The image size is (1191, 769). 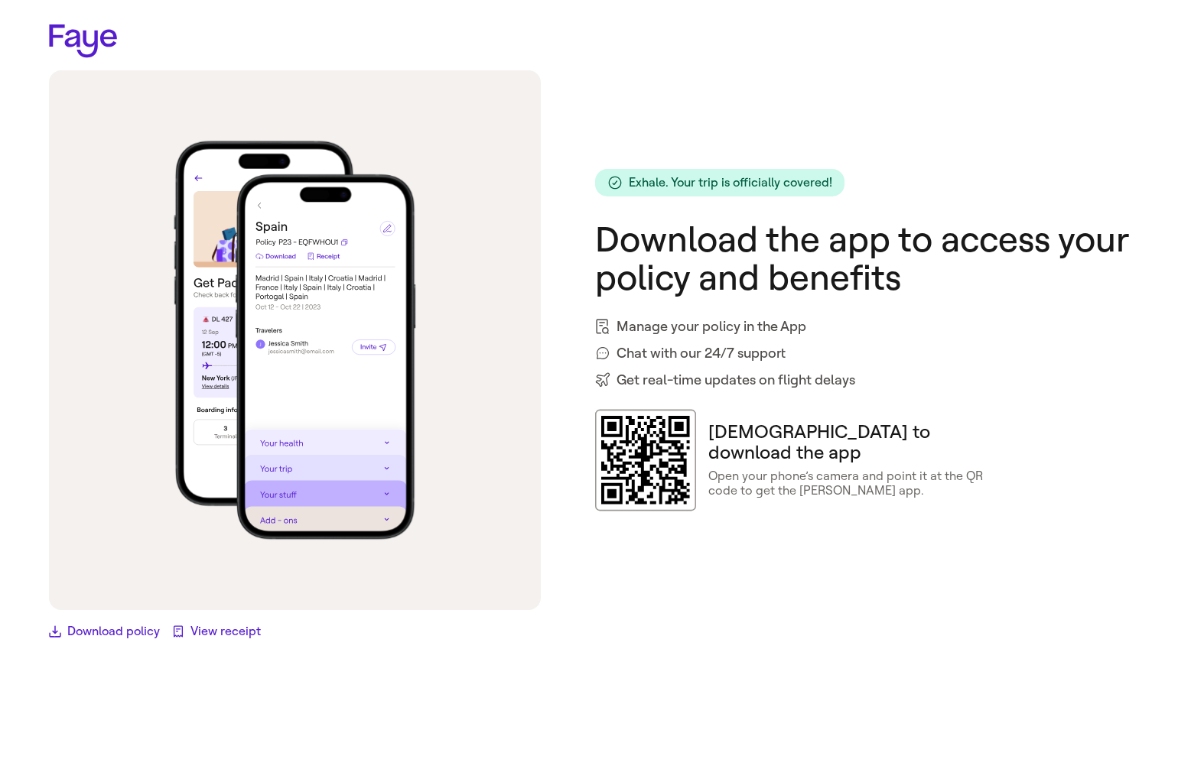 What do you see at coordinates (701, 353) in the screenshot?
I see `span: Chat with our 24/7 support` at bounding box center [701, 353].